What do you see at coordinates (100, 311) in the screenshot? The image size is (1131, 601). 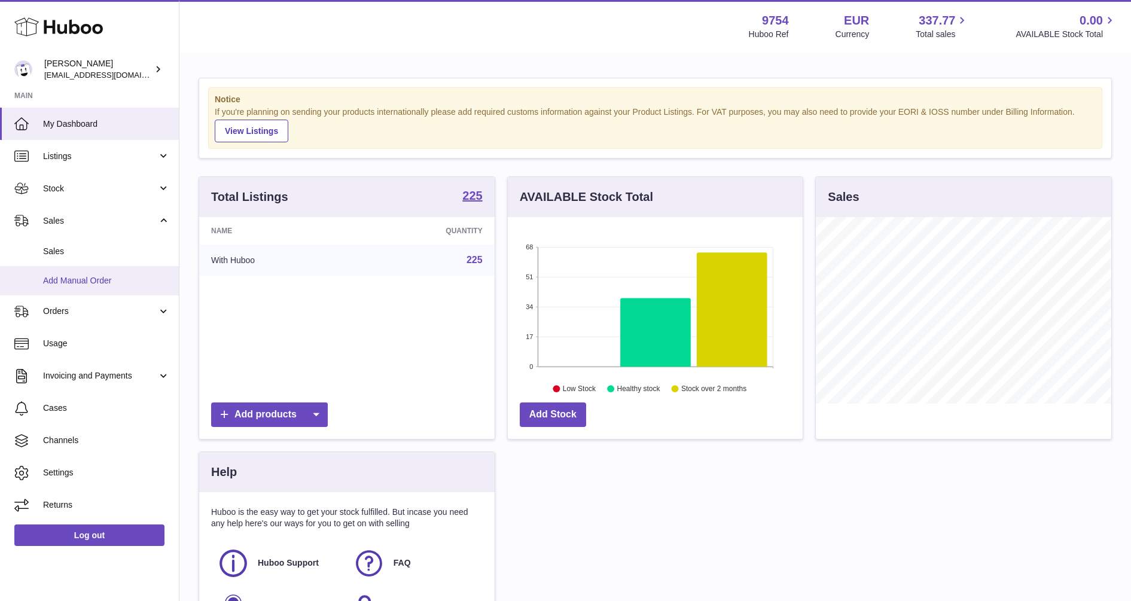 I see `span: Orders` at bounding box center [100, 311].